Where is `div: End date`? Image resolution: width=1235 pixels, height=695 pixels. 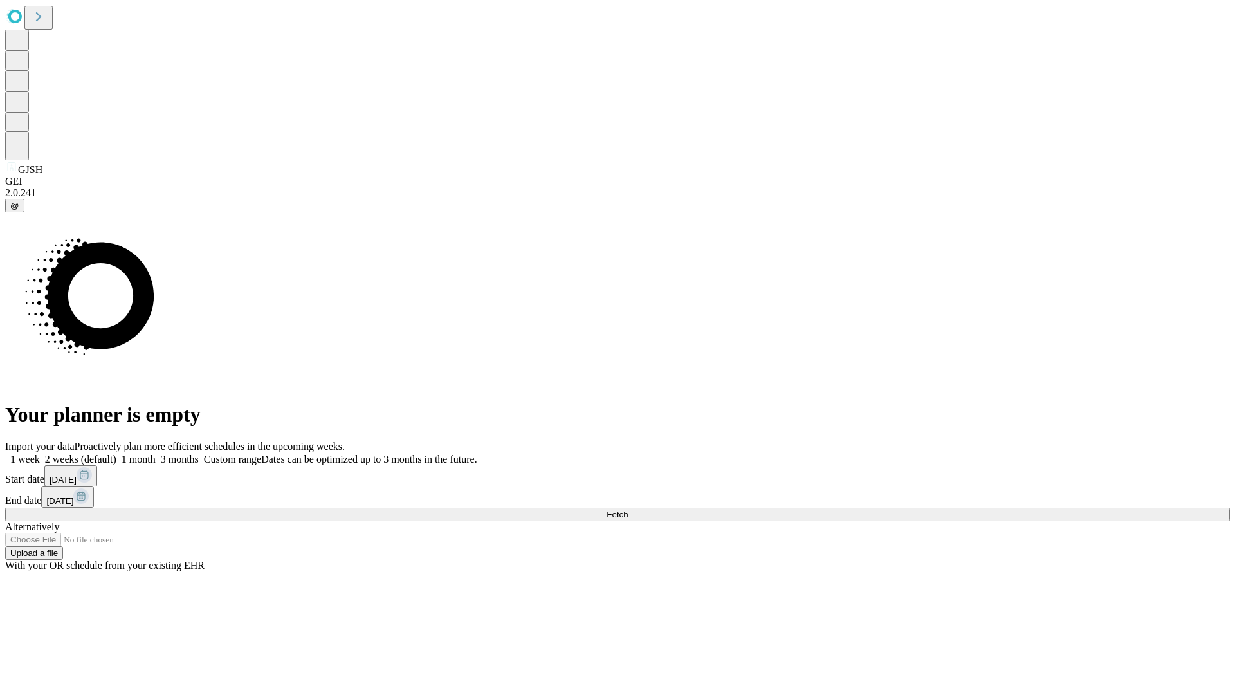
div: End date is located at coordinates (618, 497).